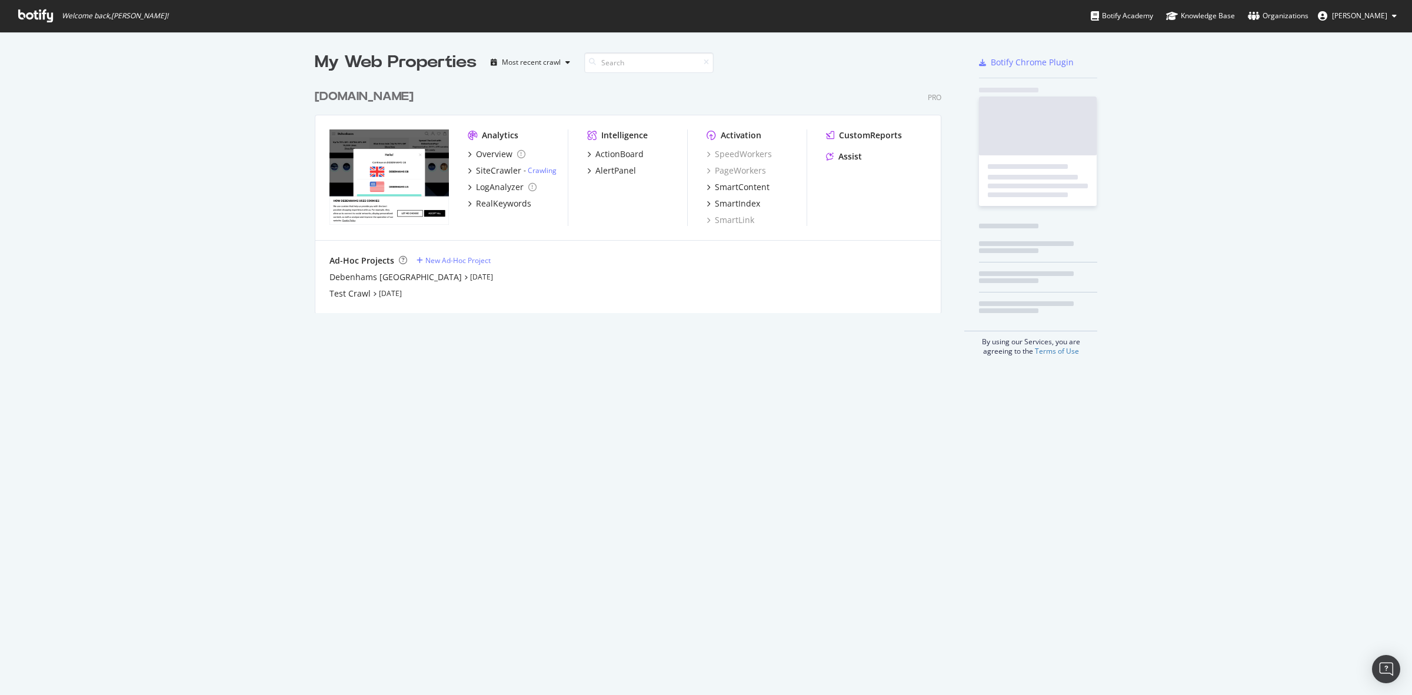  I want to click on a: PageWorkers, so click(736, 171).